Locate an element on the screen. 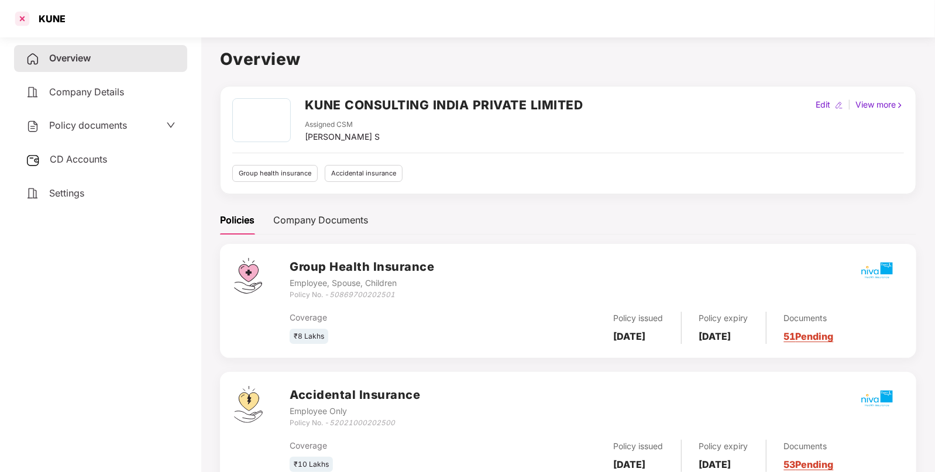 This screenshot has height=472, width=935. span: Overview is located at coordinates (70, 58).